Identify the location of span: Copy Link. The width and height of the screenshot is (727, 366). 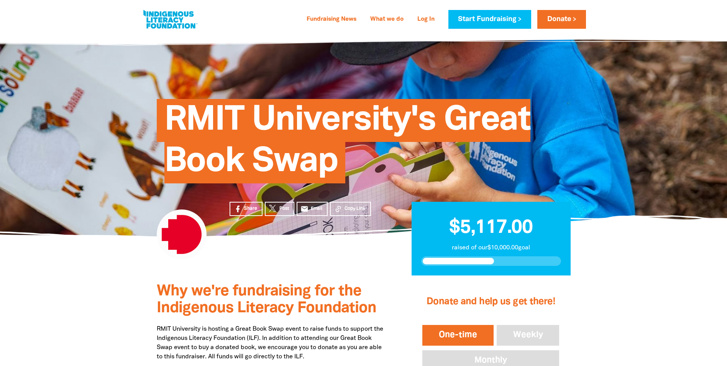
(355, 209).